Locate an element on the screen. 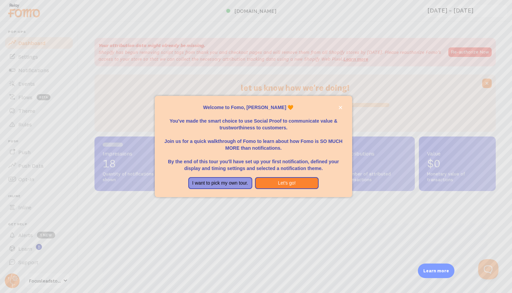 Image resolution: width=512 pixels, height=293 pixels. div: Welcome to Fomo, Jake Karwoski 🧡You&amp;#39;ve made the smart choice to use Social Proof to commu... is located at coordinates (253, 147).